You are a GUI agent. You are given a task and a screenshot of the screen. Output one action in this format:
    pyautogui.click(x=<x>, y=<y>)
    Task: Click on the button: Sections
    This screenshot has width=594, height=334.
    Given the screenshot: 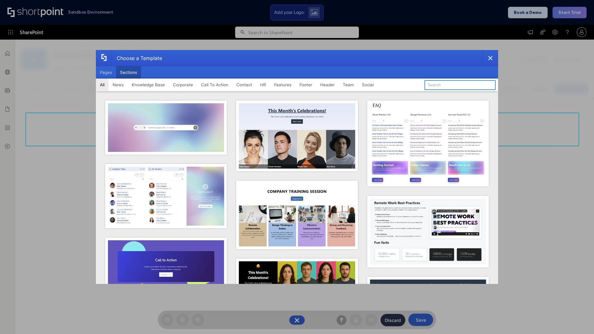 What is the action you would take?
    pyautogui.click(x=128, y=72)
    